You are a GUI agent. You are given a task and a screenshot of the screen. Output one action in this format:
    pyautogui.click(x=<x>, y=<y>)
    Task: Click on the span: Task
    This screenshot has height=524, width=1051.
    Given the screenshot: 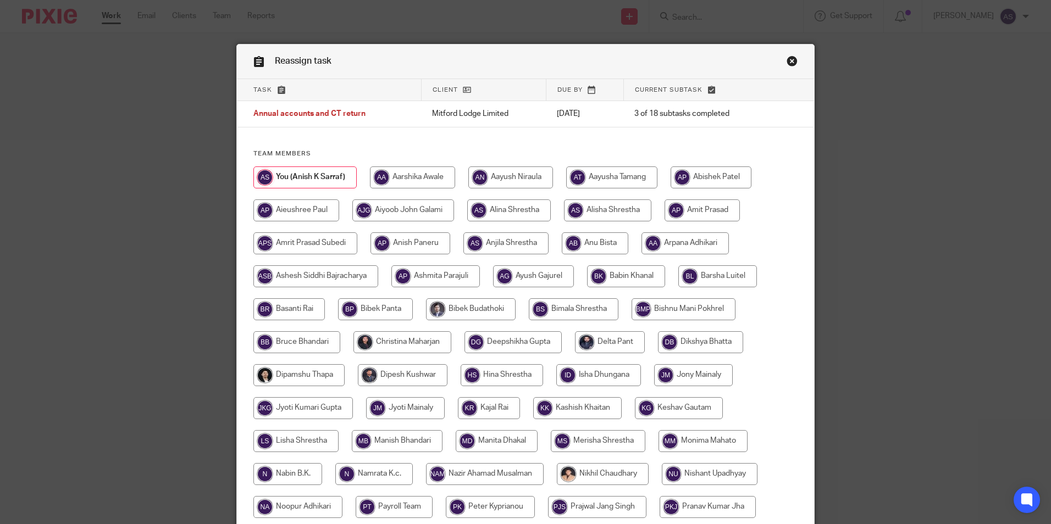 What is the action you would take?
    pyautogui.click(x=263, y=90)
    